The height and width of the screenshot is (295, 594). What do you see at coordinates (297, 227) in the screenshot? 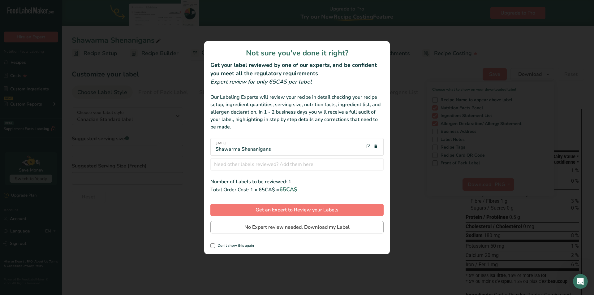
I see `span: No Expert review needed. Download my Label` at bounding box center [297, 227].